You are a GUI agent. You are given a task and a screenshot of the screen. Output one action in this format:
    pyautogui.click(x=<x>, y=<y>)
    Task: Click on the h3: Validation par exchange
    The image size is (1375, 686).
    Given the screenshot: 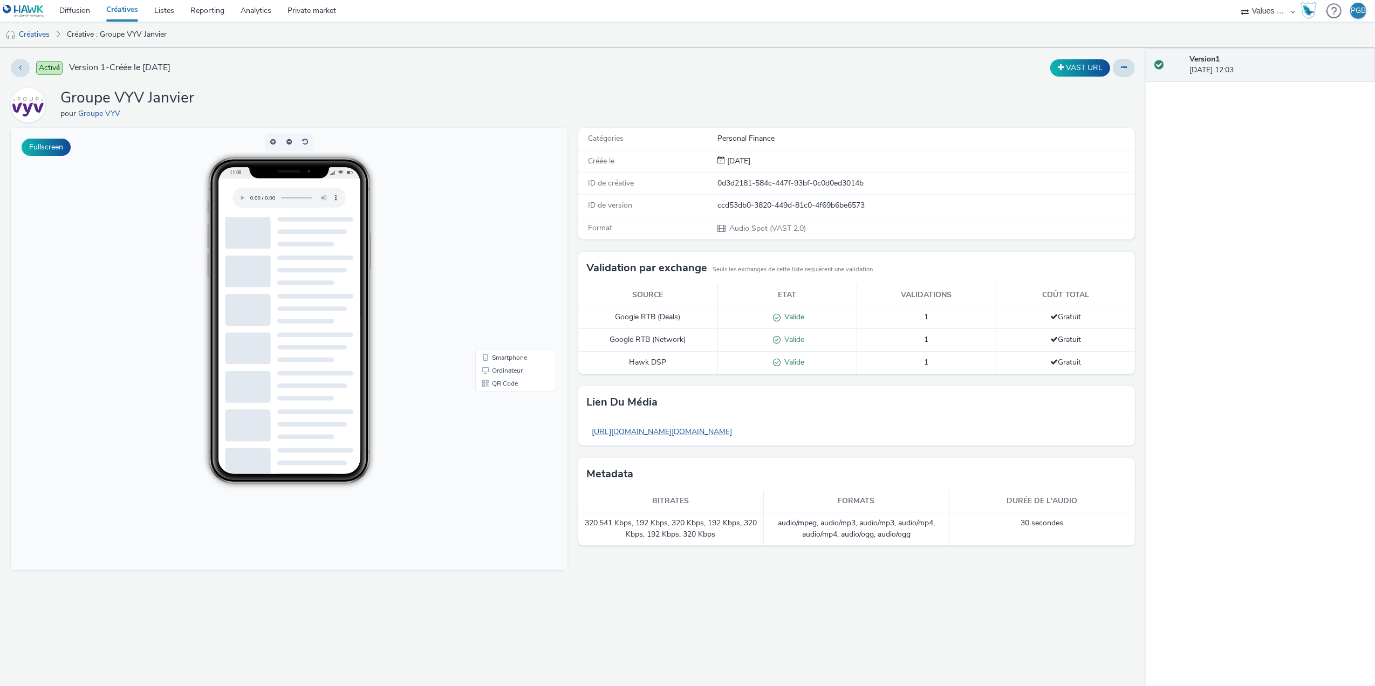 What is the action you would take?
    pyautogui.click(x=647, y=268)
    